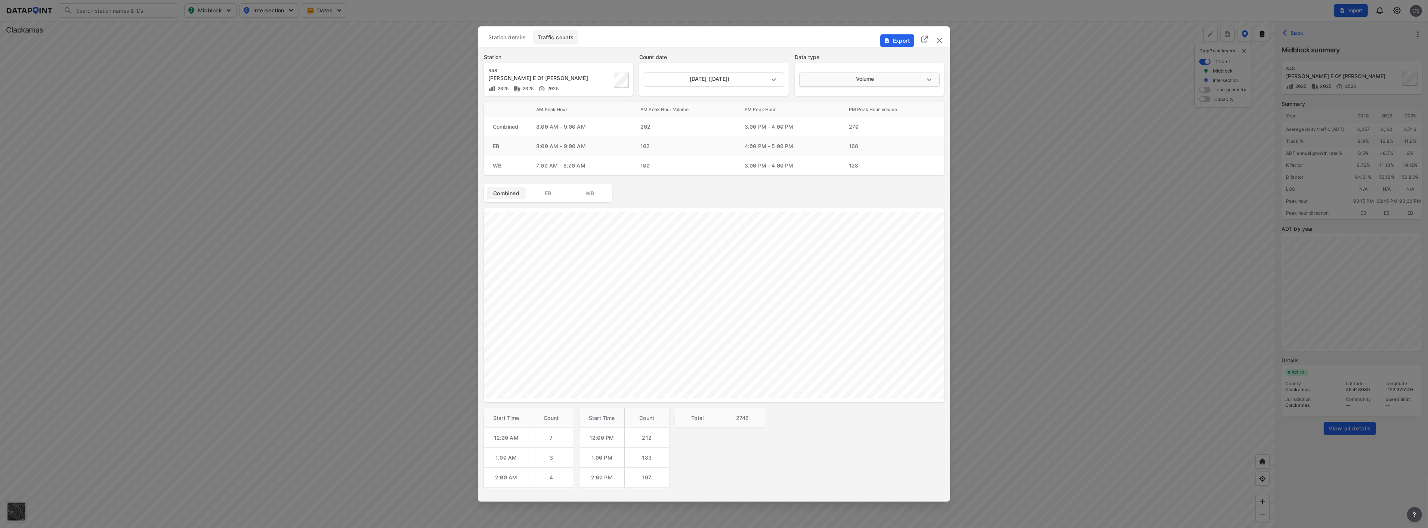 This screenshot has width=1428, height=528. What do you see at coordinates (506, 496) in the screenshot?
I see `td: 3:00 AM` at bounding box center [506, 496].